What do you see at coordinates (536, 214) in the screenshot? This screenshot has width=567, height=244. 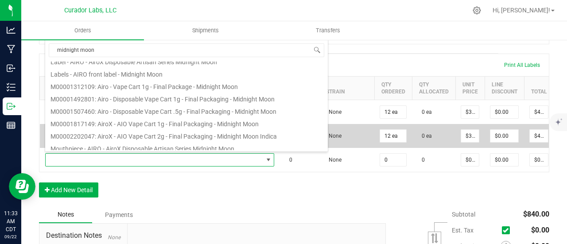 I see `span: $840.00` at bounding box center [536, 214].